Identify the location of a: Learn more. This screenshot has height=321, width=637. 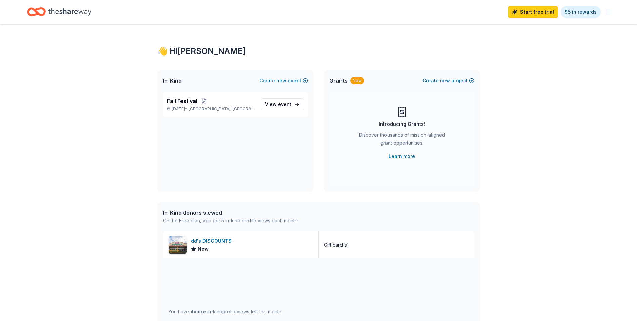
(402, 156).